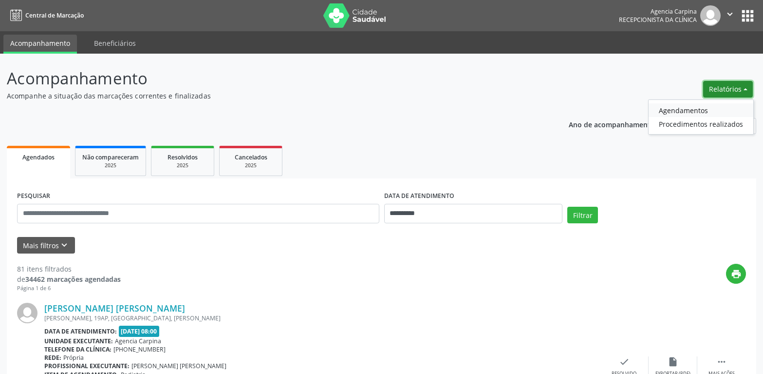 The height and width of the screenshot is (374, 763). Describe the element at coordinates (736, 273) in the screenshot. I see `button: print` at that location.